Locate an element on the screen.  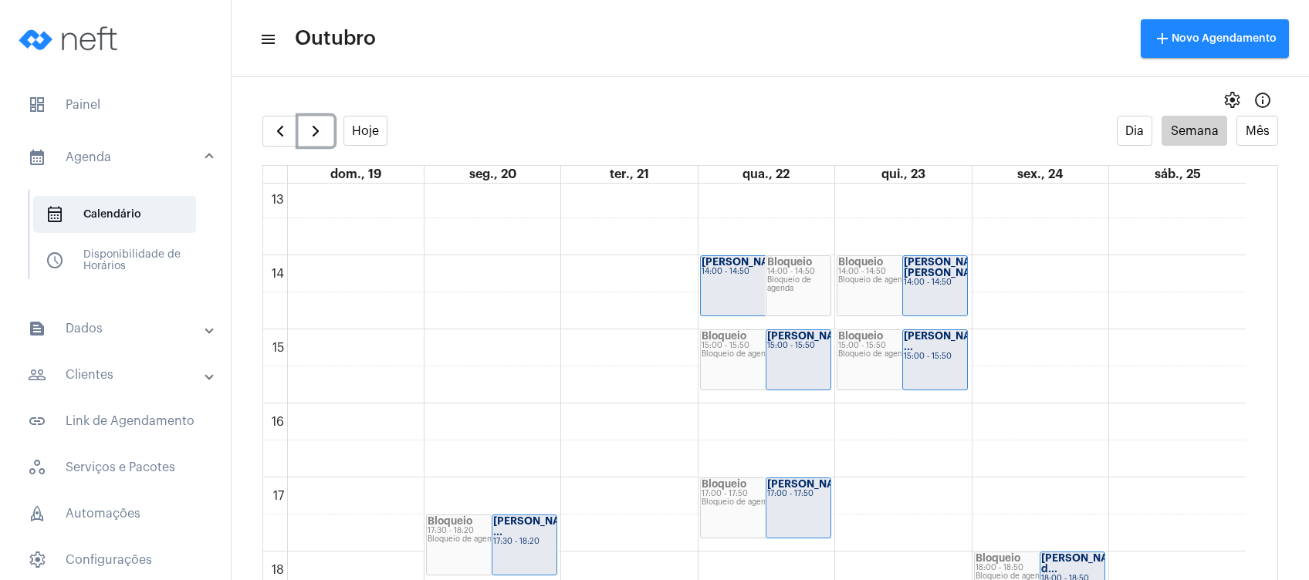
span: Calendário is located at coordinates (114, 215).